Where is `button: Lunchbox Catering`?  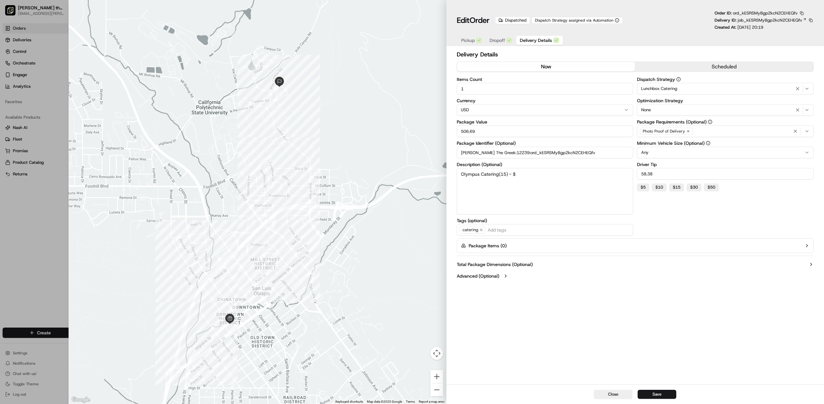
button: Lunchbox Catering is located at coordinates (726, 89).